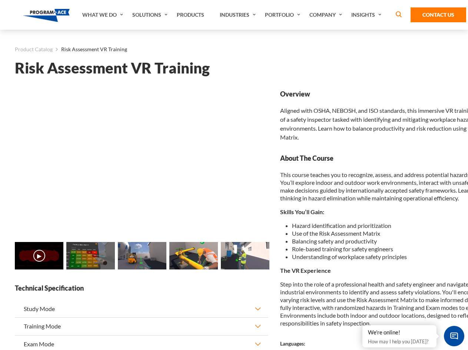 Image resolution: width=468 pixels, height=350 pixels. Describe the element at coordinates (46, 15) in the screenshot. I see `img: Program-Ace` at that location.